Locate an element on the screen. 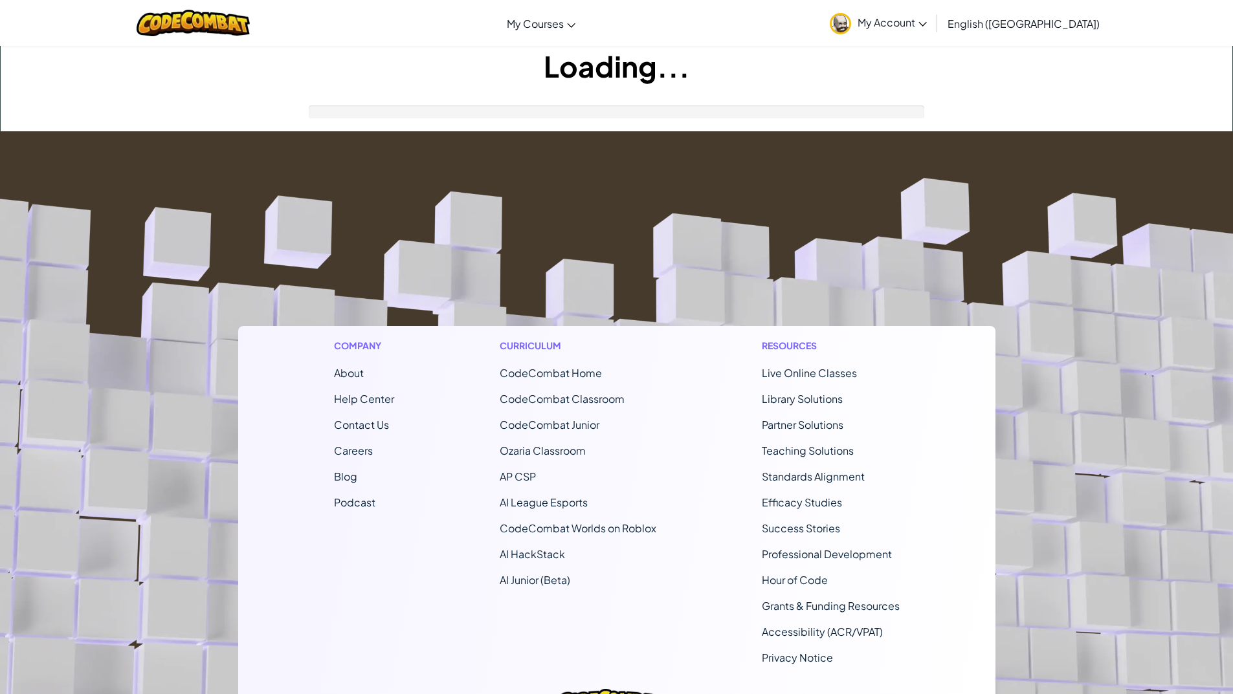 Image resolution: width=1233 pixels, height=694 pixels. a: Ozaria Classroom is located at coordinates (542, 450).